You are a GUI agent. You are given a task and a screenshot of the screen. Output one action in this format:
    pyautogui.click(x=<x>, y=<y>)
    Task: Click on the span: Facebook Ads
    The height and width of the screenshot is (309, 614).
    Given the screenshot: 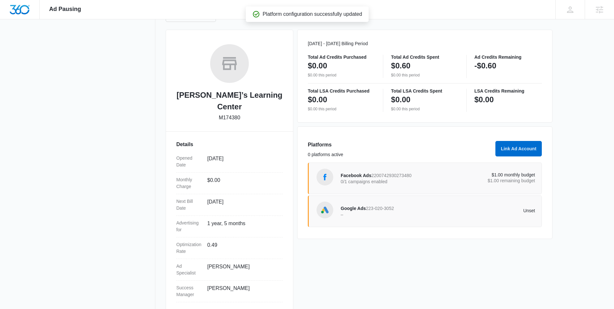 What is the action you would take?
    pyautogui.click(x=356, y=175)
    